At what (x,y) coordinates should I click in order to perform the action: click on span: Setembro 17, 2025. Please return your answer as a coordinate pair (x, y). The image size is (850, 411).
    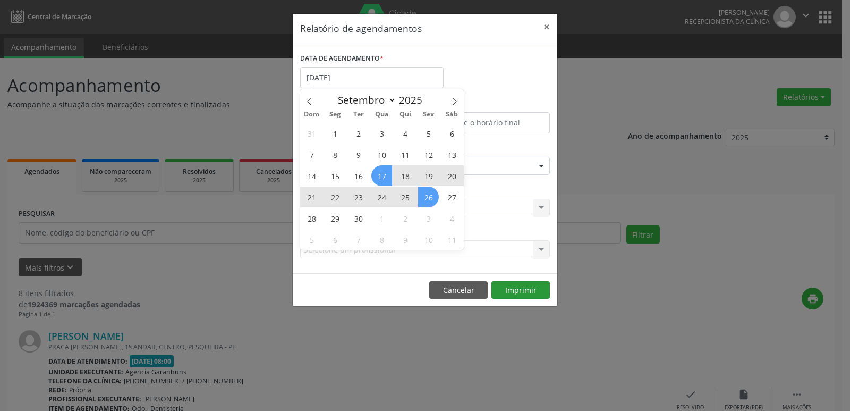
    Looking at the image, I should click on (381, 175).